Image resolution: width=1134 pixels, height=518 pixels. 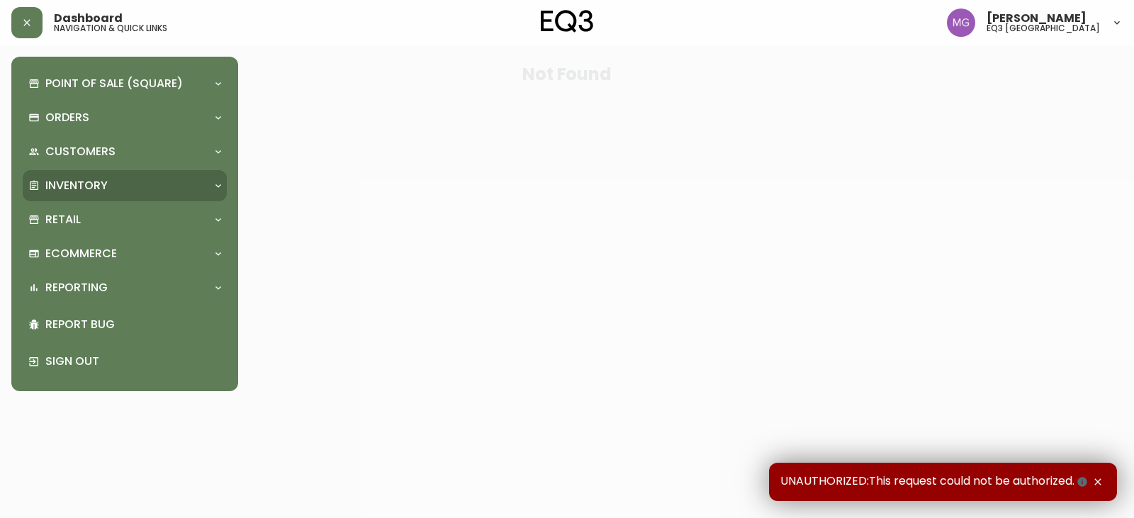 What do you see at coordinates (67, 118) in the screenshot?
I see `p: Orders` at bounding box center [67, 118].